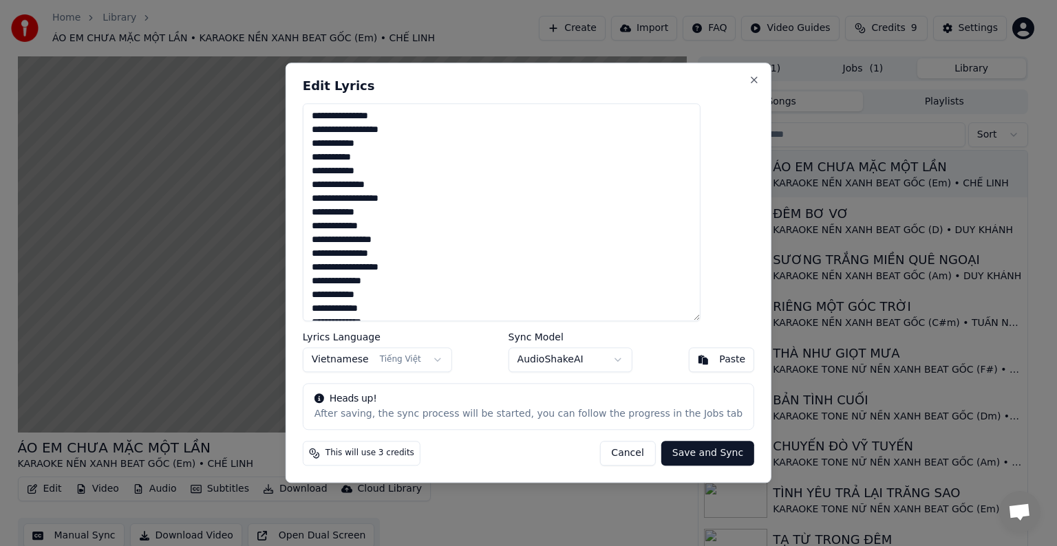  Describe the element at coordinates (721, 361) in the screenshot. I see `button: Paste` at that location.